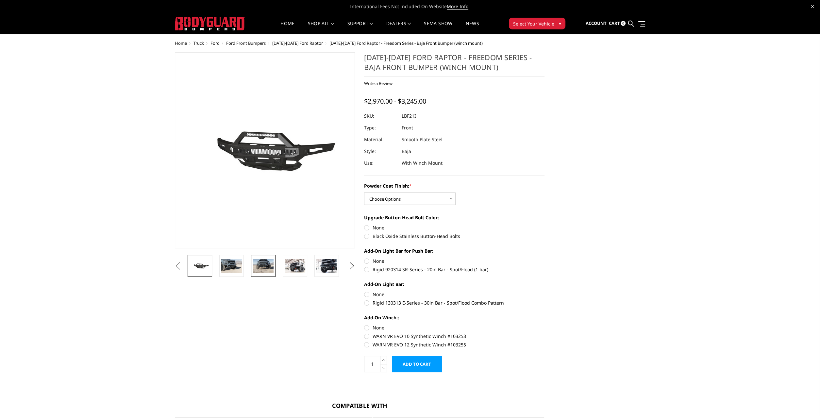 This screenshot has height=418, width=820. I want to click on span: Ford, so click(215, 43).